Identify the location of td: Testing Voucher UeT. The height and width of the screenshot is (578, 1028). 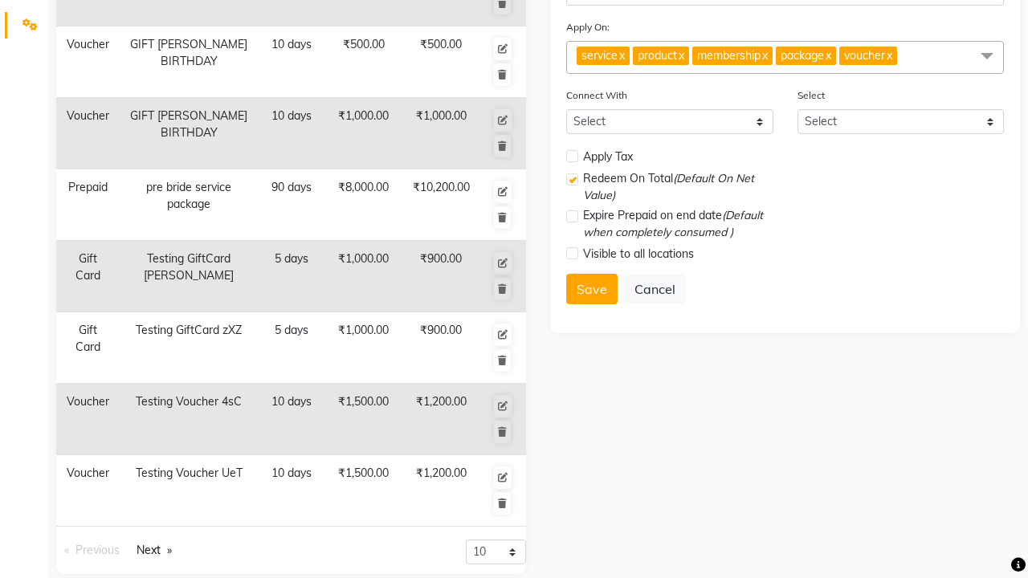
(189, 491).